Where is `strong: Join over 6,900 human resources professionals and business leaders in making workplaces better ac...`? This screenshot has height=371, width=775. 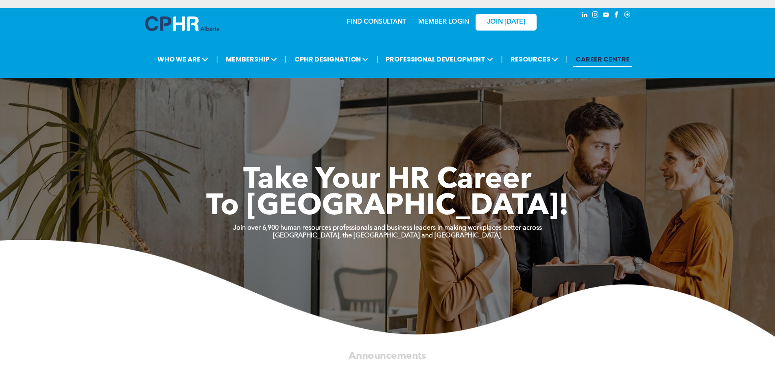
strong: Join over 6,900 human resources professionals and business leaders in making workplaces better ac... is located at coordinates (387, 228).